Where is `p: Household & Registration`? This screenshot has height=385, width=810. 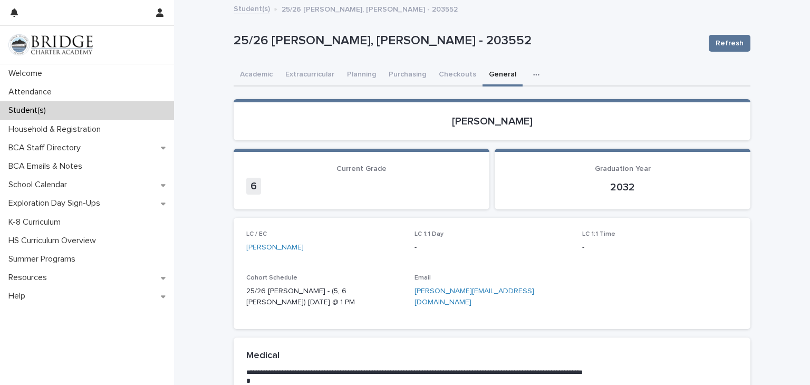 p: Household & Registration is located at coordinates (56, 129).